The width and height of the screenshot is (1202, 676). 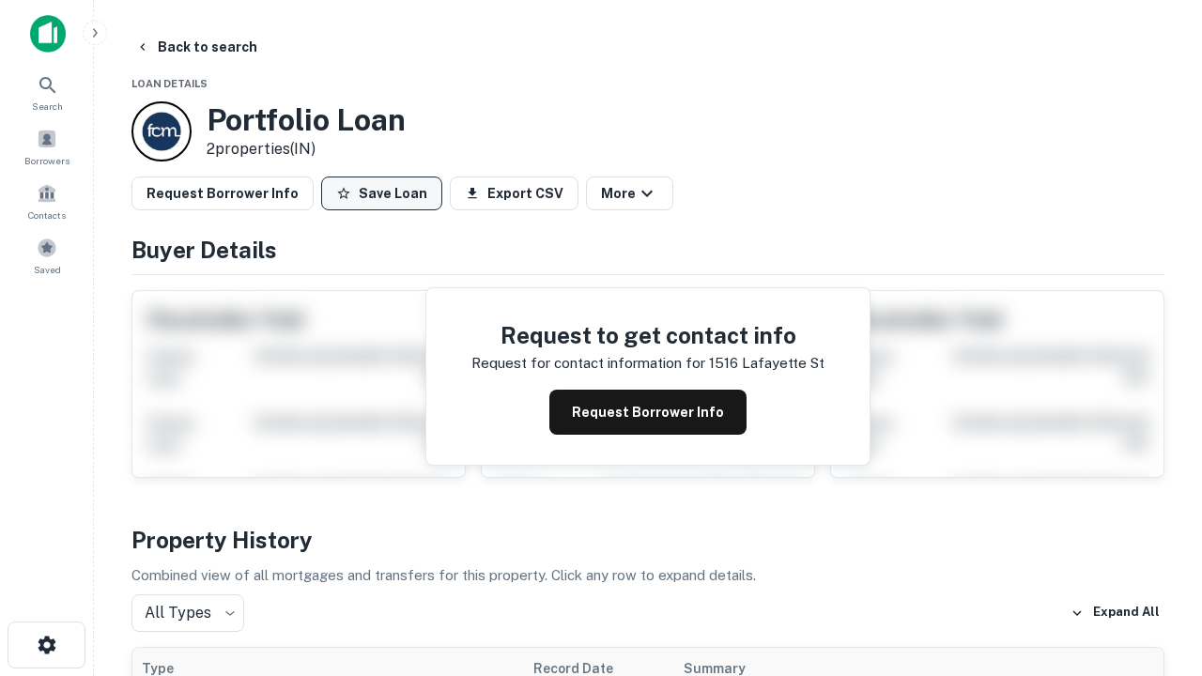 I want to click on img: capitalize-icon.png, so click(x=48, y=34).